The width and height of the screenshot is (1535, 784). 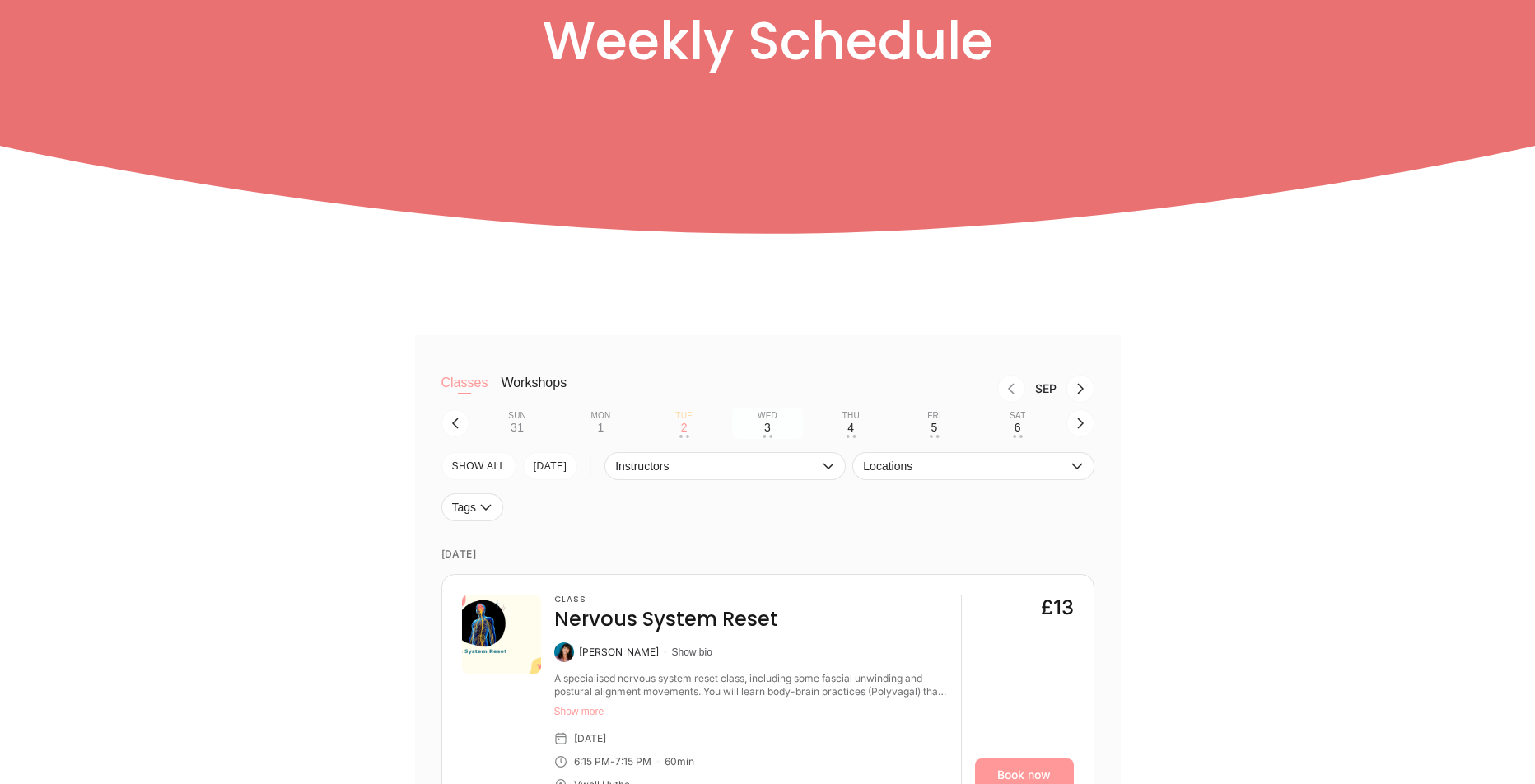 I want to click on div: 6:15 PM, so click(x=592, y=761).